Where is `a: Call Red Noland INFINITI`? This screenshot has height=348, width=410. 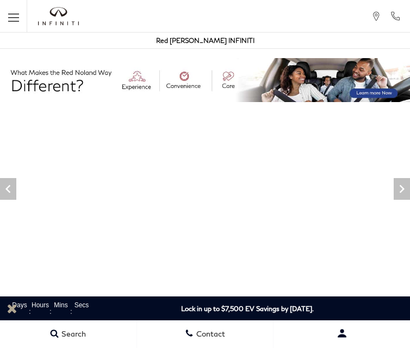
a: Call Red Noland INFINITI is located at coordinates (395, 16).